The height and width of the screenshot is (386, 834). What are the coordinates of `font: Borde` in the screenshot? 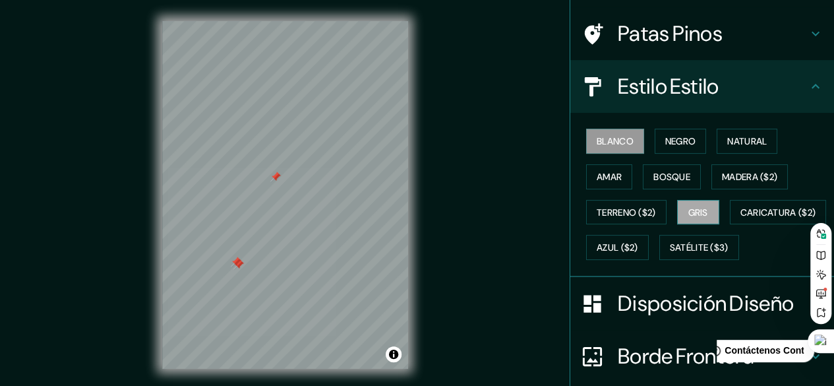 It's located at (646, 356).